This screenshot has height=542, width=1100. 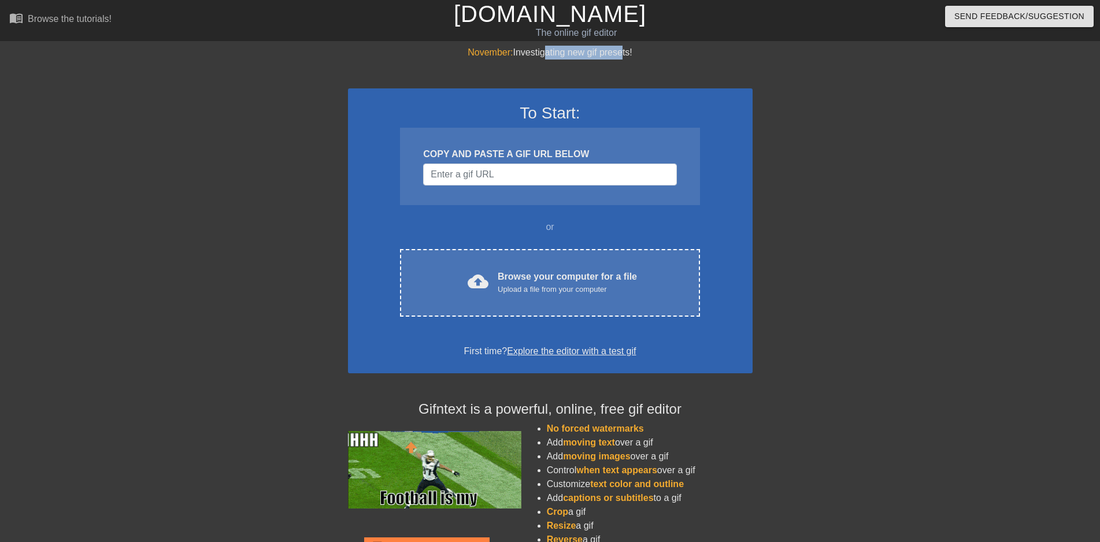 What do you see at coordinates (435, 470) in the screenshot?
I see `img: football_small.gif` at bounding box center [435, 470].